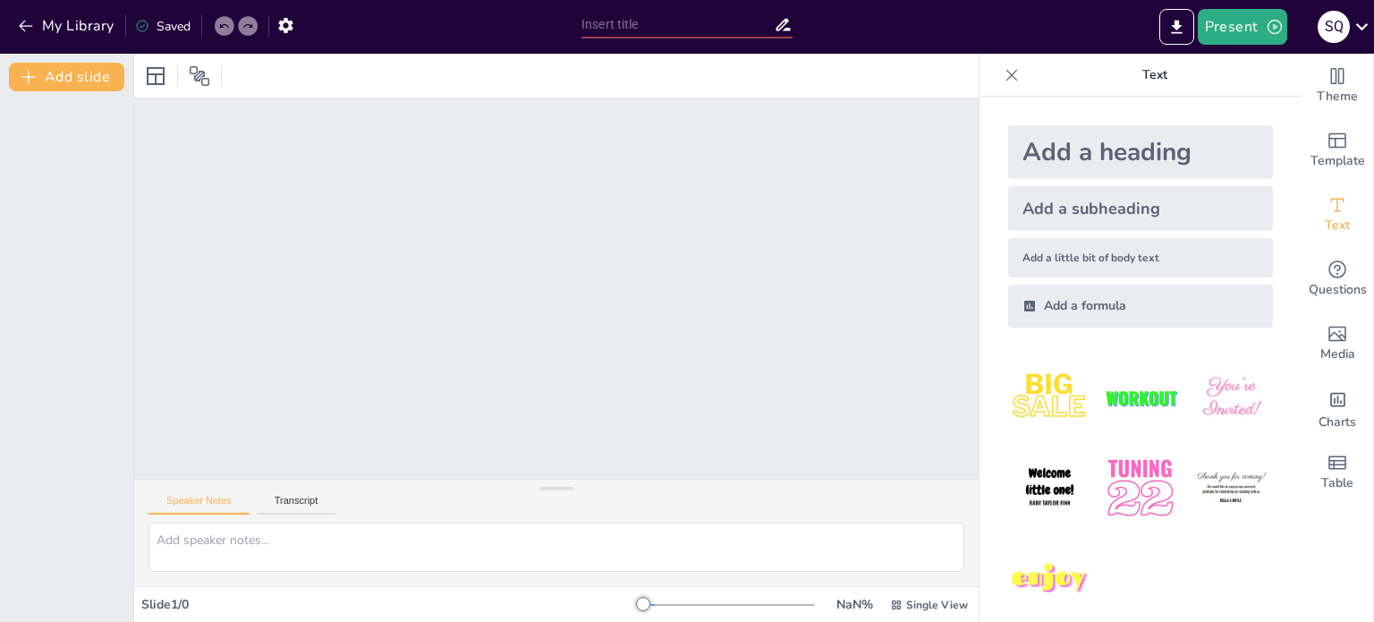  What do you see at coordinates (1140, 488) in the screenshot?
I see `img: 5.jpeg` at bounding box center [1140, 488].